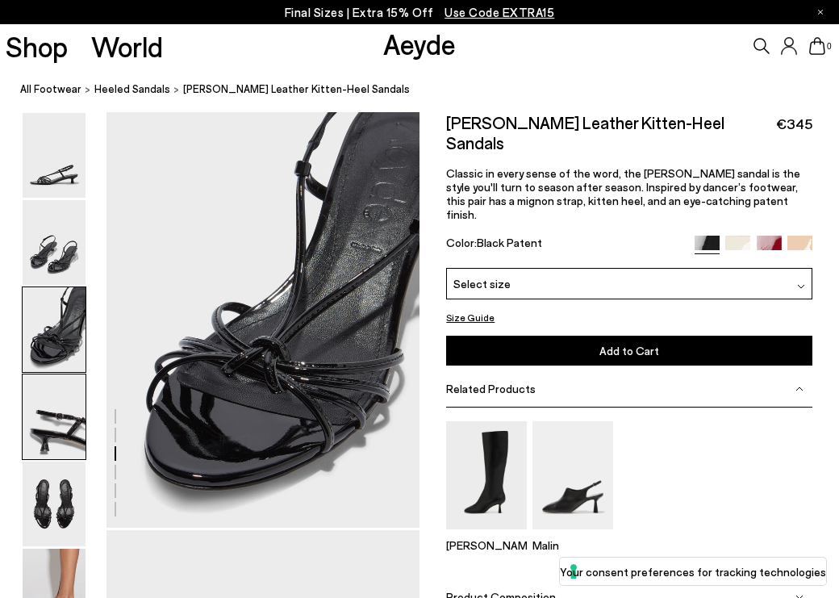 This screenshot has height=598, width=839. What do you see at coordinates (830, 46) in the screenshot?
I see `span: 0` at bounding box center [830, 46].